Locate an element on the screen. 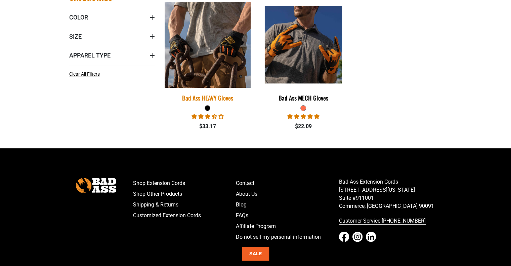 The image size is (511, 266). a: Customized Extension Cords is located at coordinates (184, 215).